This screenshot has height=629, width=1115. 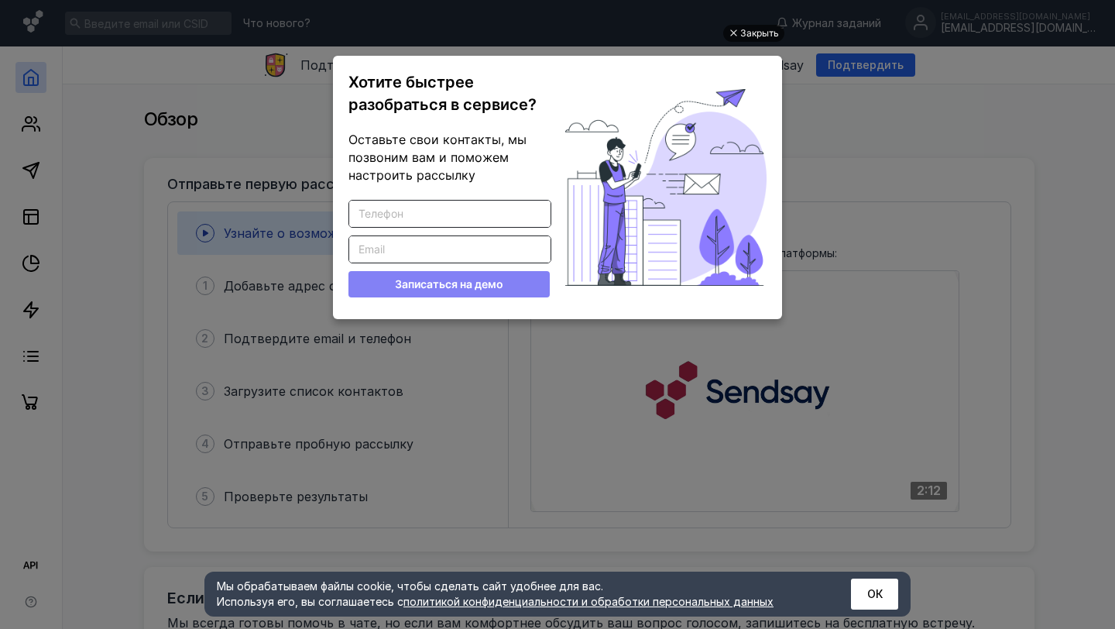 What do you see at coordinates (874, 594) in the screenshot?
I see `button: ОК` at bounding box center [874, 594].